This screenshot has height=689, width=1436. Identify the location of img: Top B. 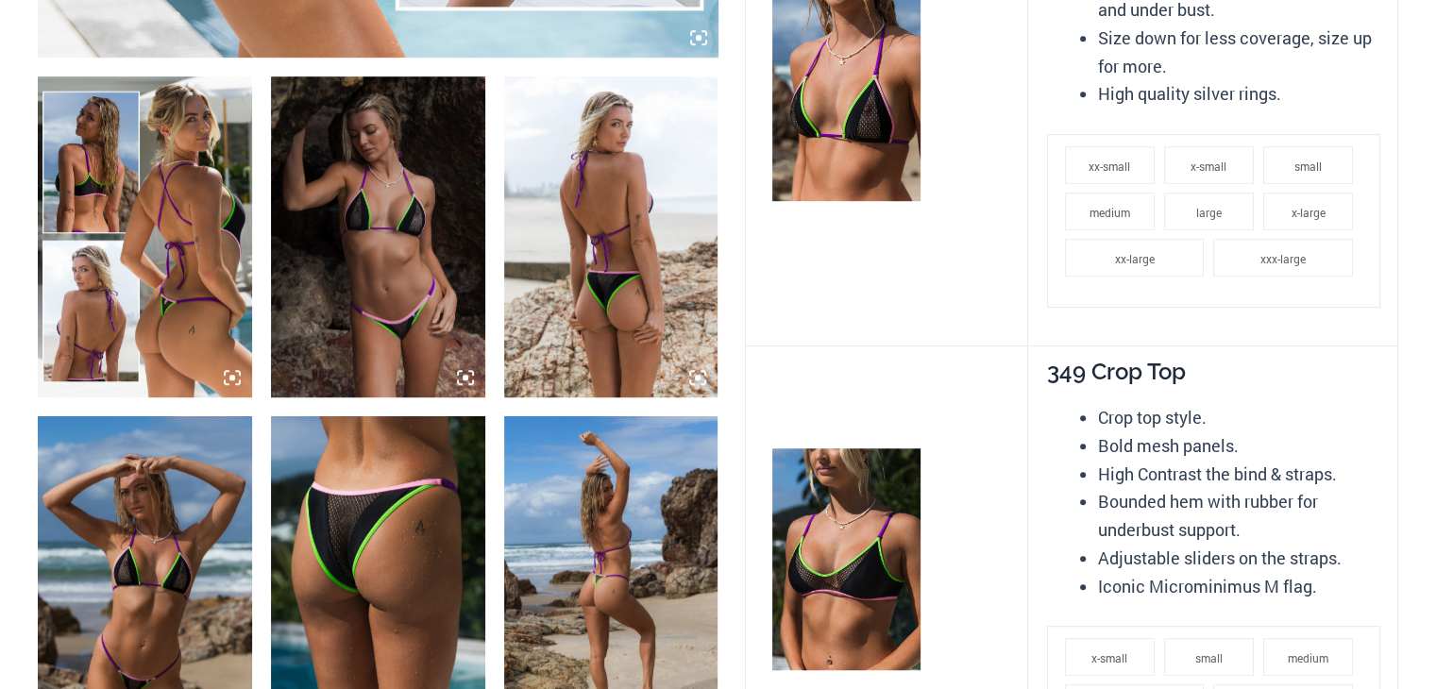
(144, 237).